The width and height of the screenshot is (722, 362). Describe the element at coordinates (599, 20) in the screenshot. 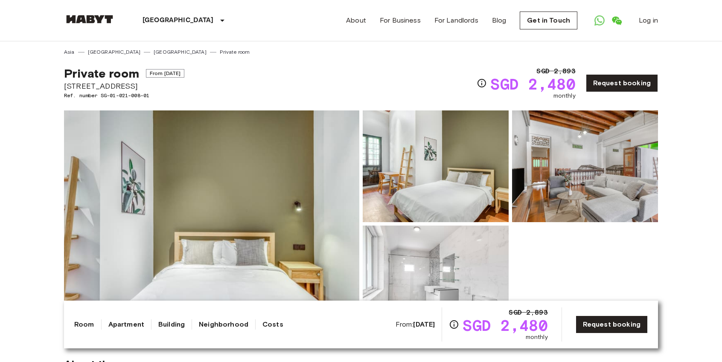

I see `a: Open WhatsApp` at that location.